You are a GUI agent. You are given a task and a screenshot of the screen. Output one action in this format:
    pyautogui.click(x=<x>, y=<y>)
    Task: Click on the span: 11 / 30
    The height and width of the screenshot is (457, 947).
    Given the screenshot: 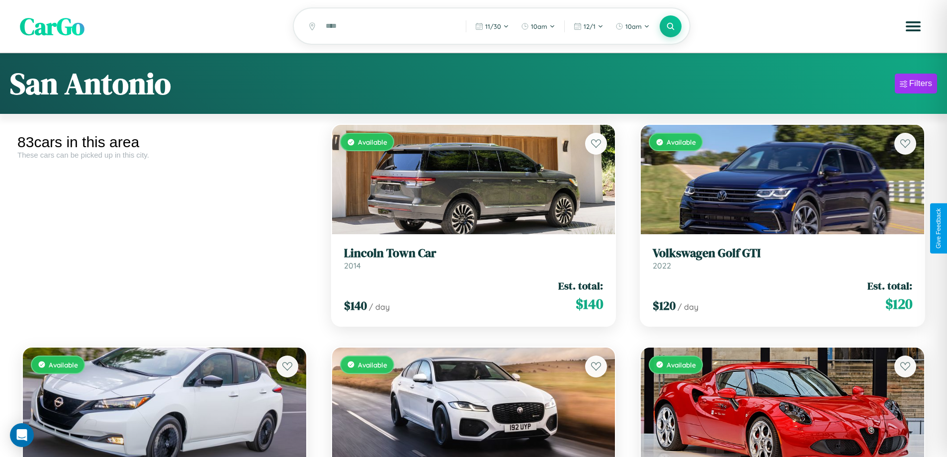 What is the action you would take?
    pyautogui.click(x=493, y=26)
    